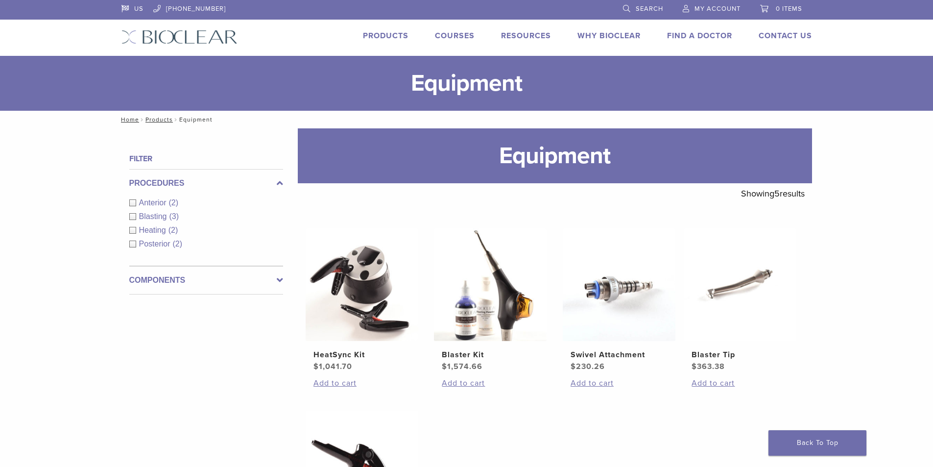  I want to click on img: Blaster Tip, so click(740, 285).